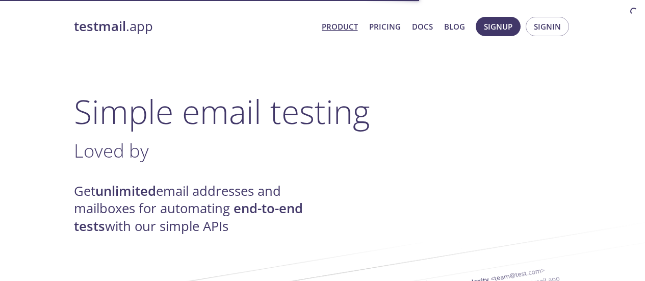 This screenshot has height=281, width=645. I want to click on a: Blog, so click(454, 27).